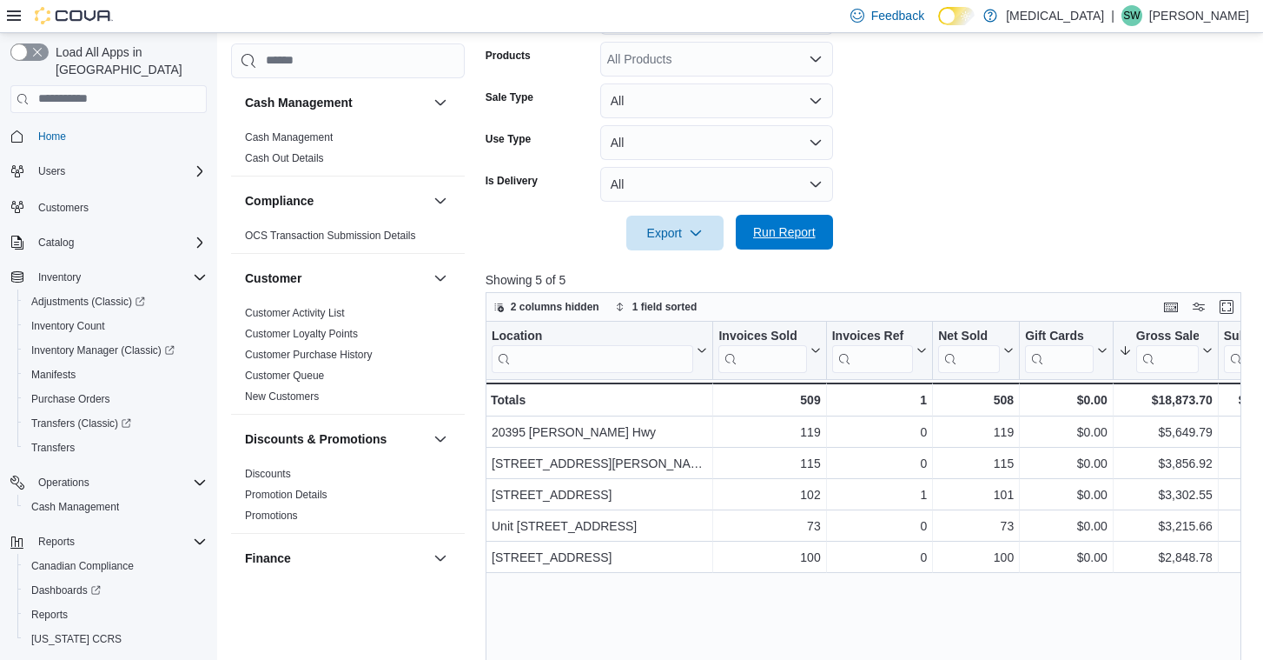 Image resolution: width=1263 pixels, height=660 pixels. Describe the element at coordinates (1166, 526) in the screenshot. I see `div: $3,215.66` at that location.